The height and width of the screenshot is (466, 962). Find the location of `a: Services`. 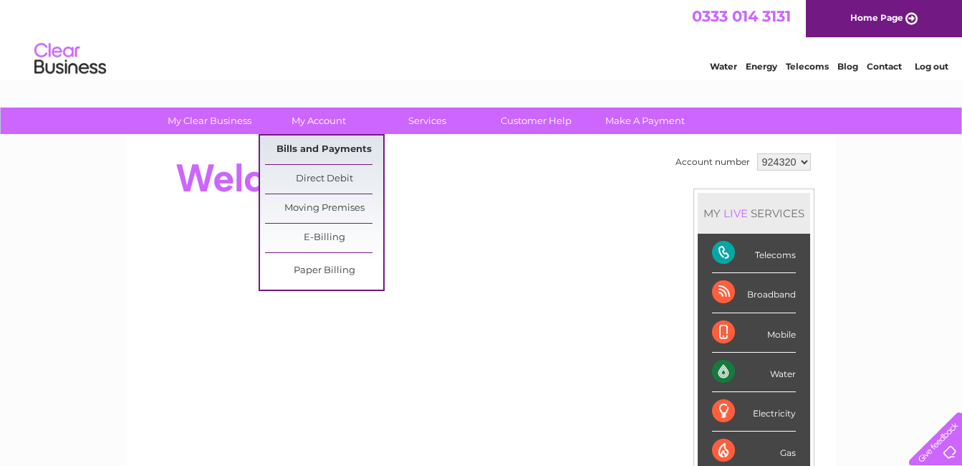

a: Services is located at coordinates (427, 120).